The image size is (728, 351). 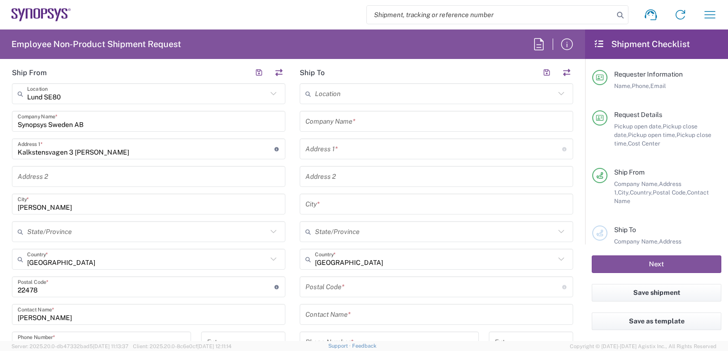 I want to click on input: Shipment, tracking or reference number, so click(x=490, y=15).